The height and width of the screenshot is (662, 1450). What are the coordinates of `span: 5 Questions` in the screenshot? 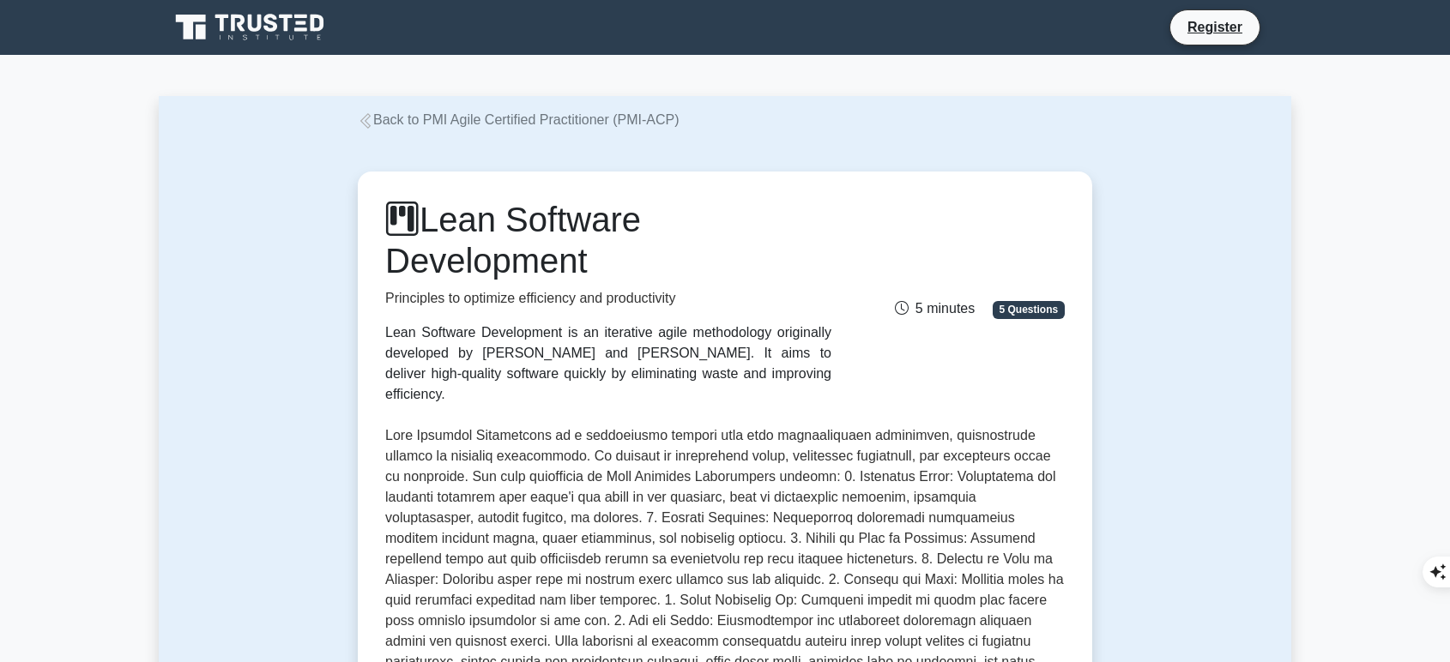 It's located at (1029, 310).